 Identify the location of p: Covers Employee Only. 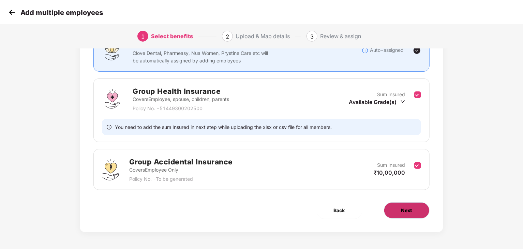
(181, 170).